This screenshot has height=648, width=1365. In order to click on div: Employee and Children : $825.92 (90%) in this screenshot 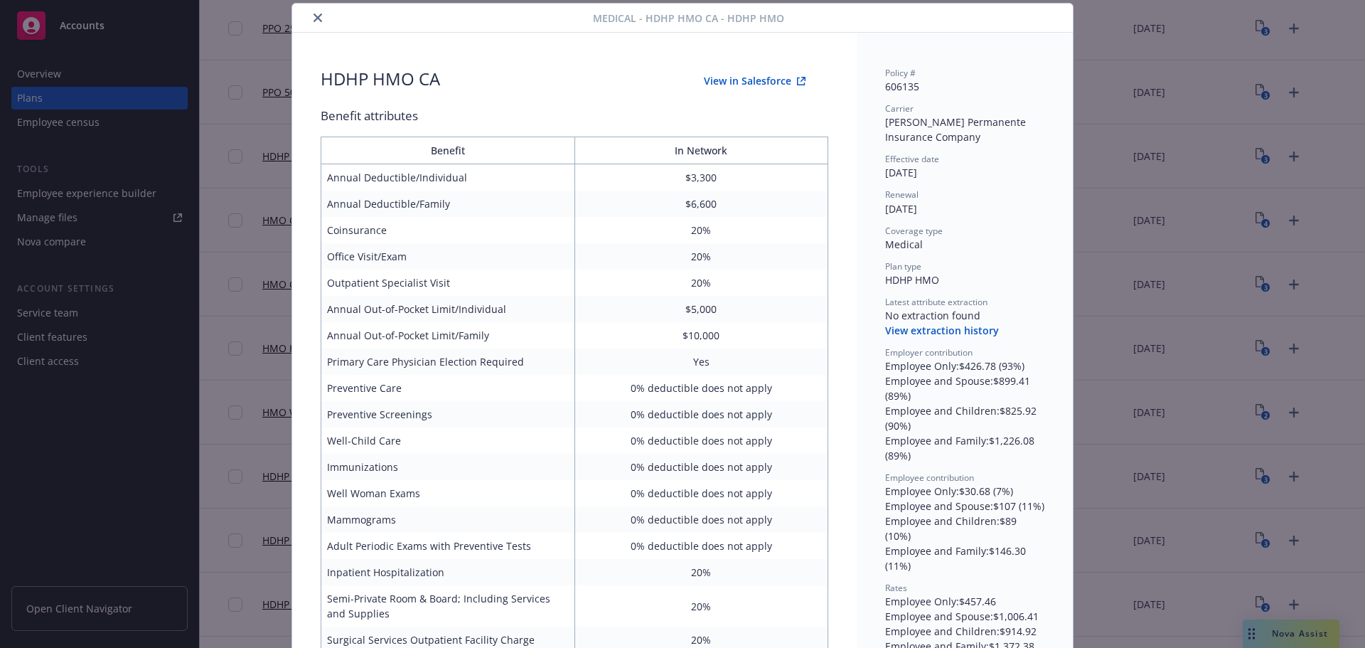, I will do `click(965, 418)`.